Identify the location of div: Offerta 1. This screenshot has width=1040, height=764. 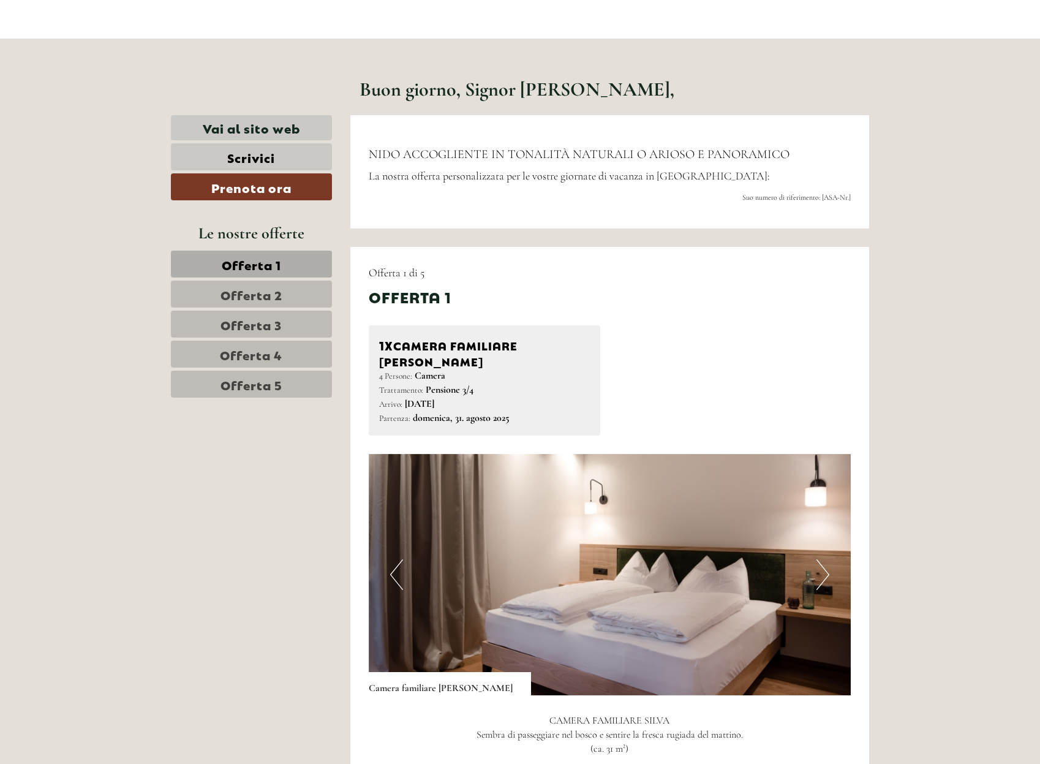
(410, 296).